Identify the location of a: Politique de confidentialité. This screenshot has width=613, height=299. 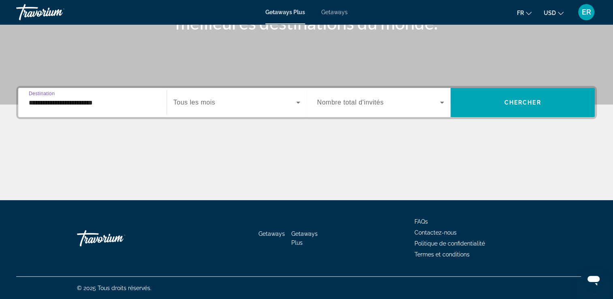
(450, 244).